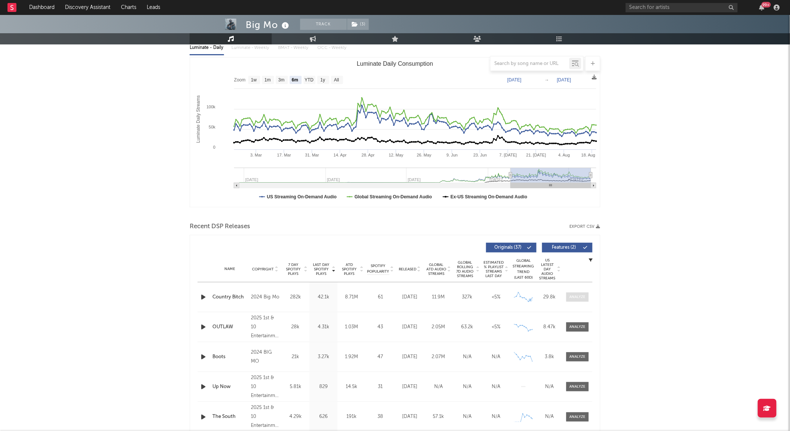 Image resolution: width=790 pixels, height=431 pixels. Describe the element at coordinates (529, 64) in the screenshot. I see `input: Search by song name or URL` at that location.